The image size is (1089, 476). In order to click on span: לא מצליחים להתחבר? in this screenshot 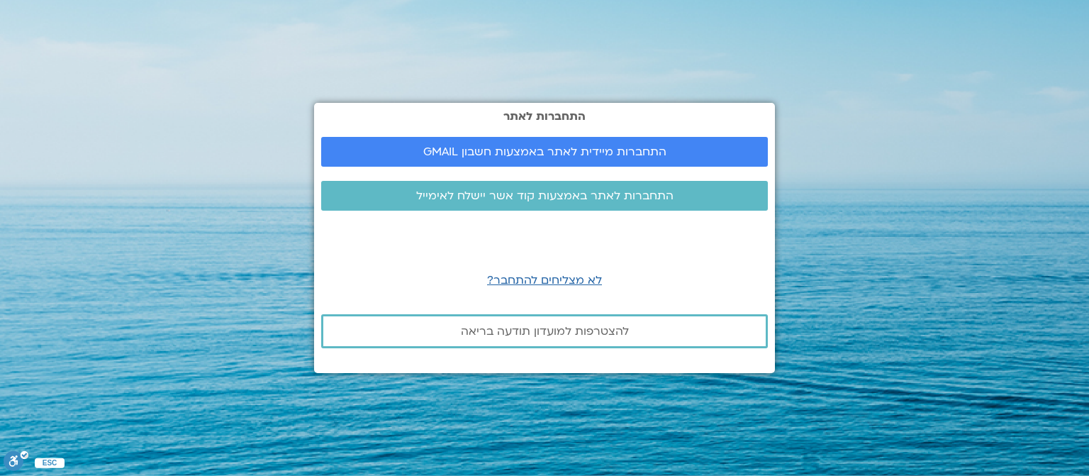, I will do `click(544, 280)`.